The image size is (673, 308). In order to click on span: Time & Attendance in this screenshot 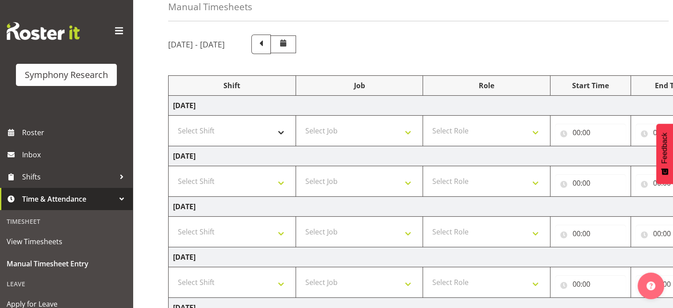, I will do `click(69, 199)`.